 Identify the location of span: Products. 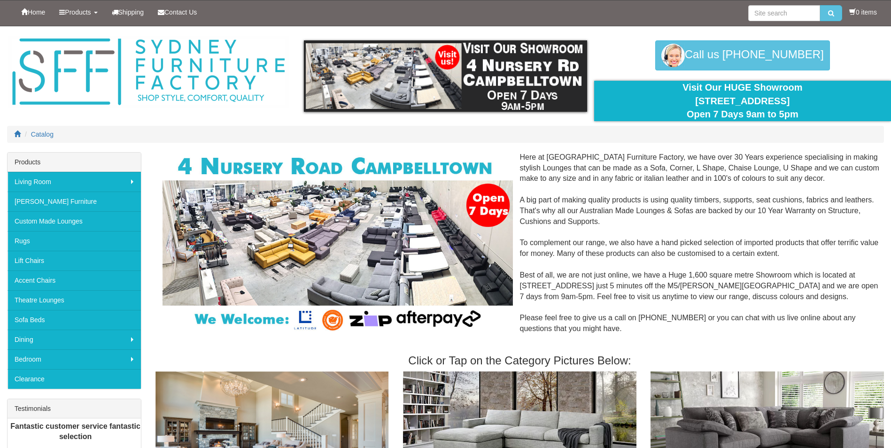
(78, 12).